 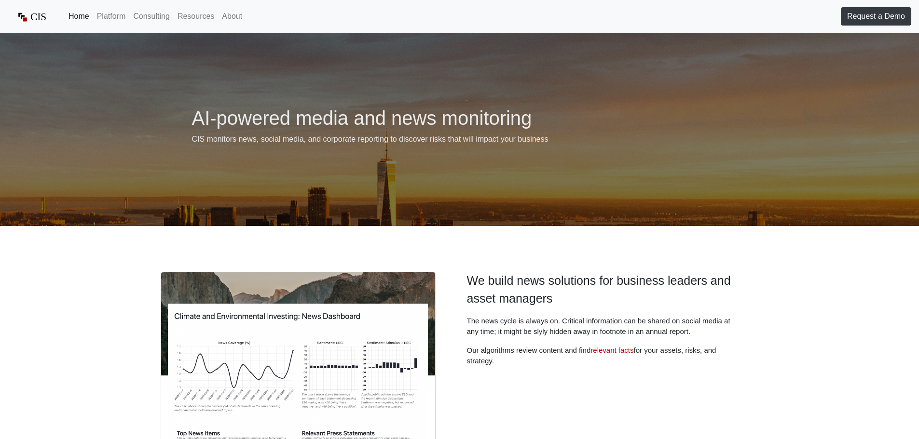 I want to click on b: relevant facts, so click(x=611, y=350).